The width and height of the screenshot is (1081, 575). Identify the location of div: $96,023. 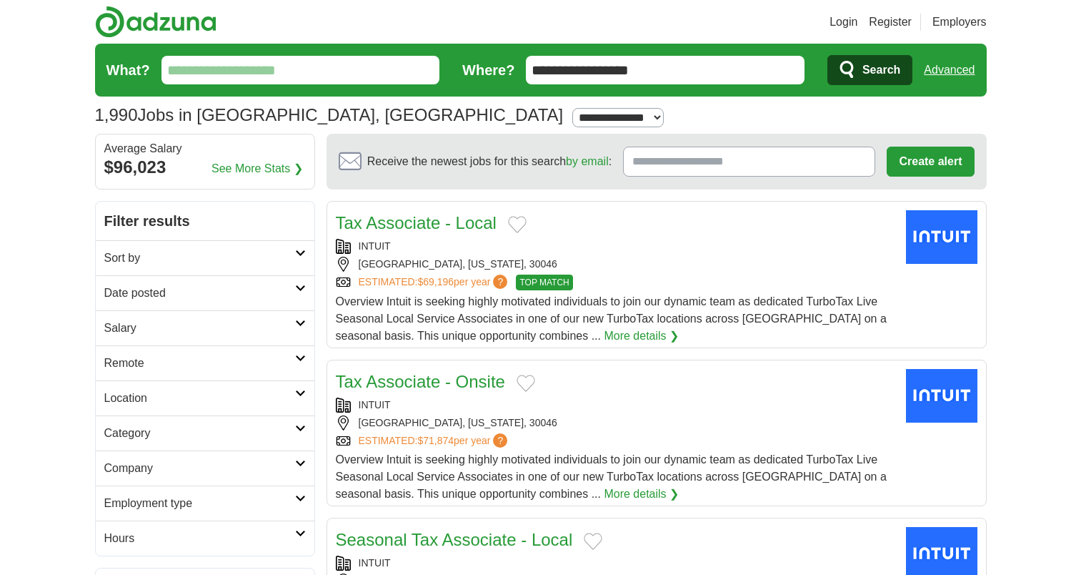
(205, 167).